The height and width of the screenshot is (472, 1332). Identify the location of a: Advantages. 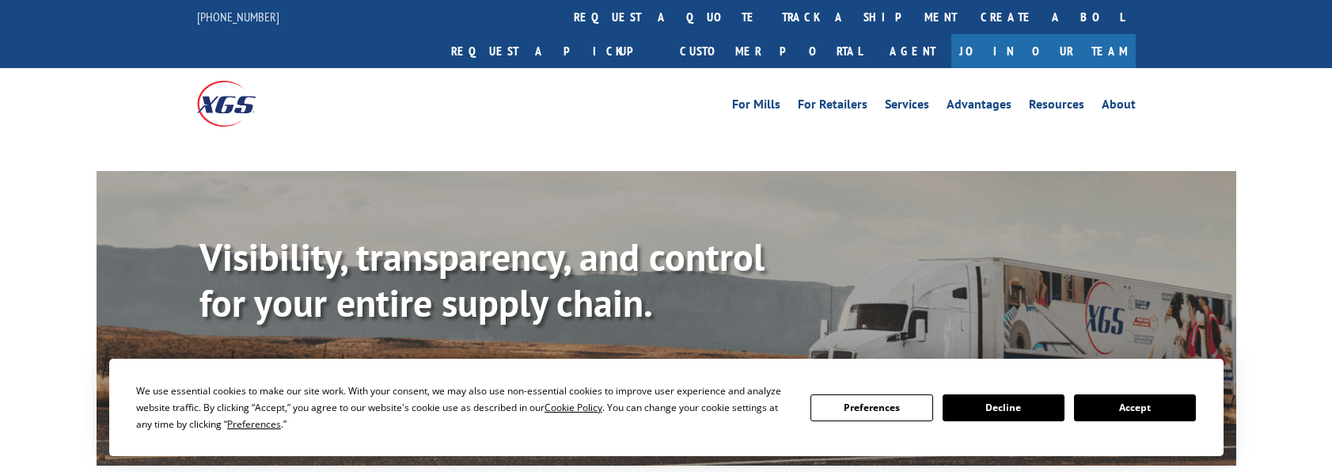
(979, 107).